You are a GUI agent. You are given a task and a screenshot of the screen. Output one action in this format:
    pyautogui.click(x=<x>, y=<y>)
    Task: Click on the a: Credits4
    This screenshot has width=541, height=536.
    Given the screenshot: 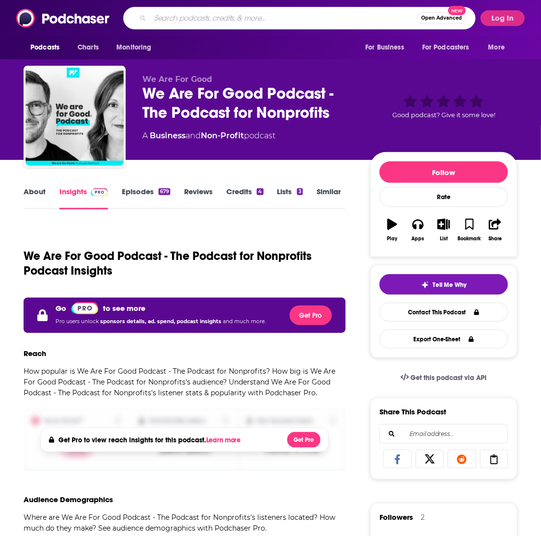 What is the action you would take?
    pyautogui.click(x=244, y=198)
    